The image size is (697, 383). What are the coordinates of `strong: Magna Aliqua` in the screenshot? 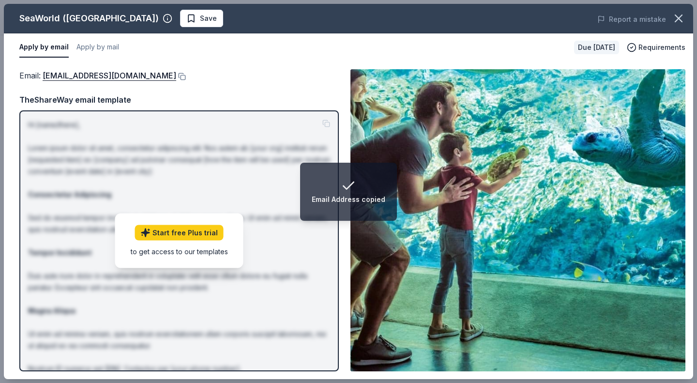 It's located at (52, 310).